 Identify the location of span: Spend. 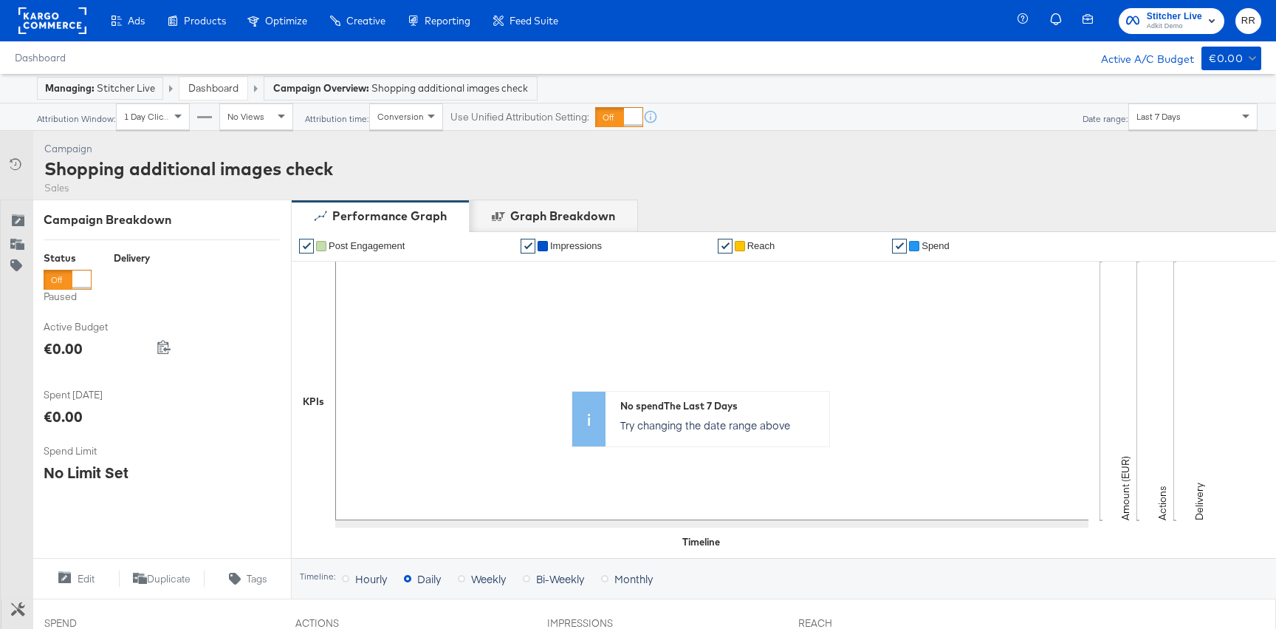
(936, 245).